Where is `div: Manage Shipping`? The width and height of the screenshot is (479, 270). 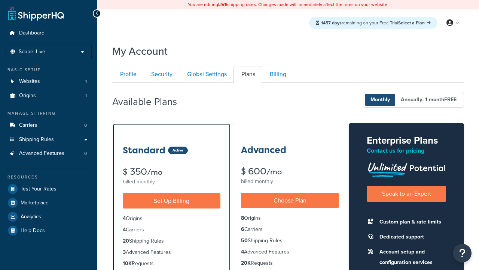 div: Manage Shipping is located at coordinates (49, 113).